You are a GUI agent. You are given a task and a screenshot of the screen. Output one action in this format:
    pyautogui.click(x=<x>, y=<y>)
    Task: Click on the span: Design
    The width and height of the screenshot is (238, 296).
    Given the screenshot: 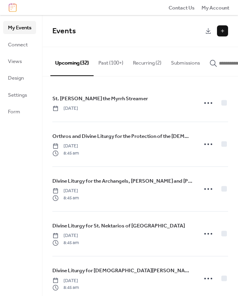 What is the action you would take?
    pyautogui.click(x=16, y=78)
    